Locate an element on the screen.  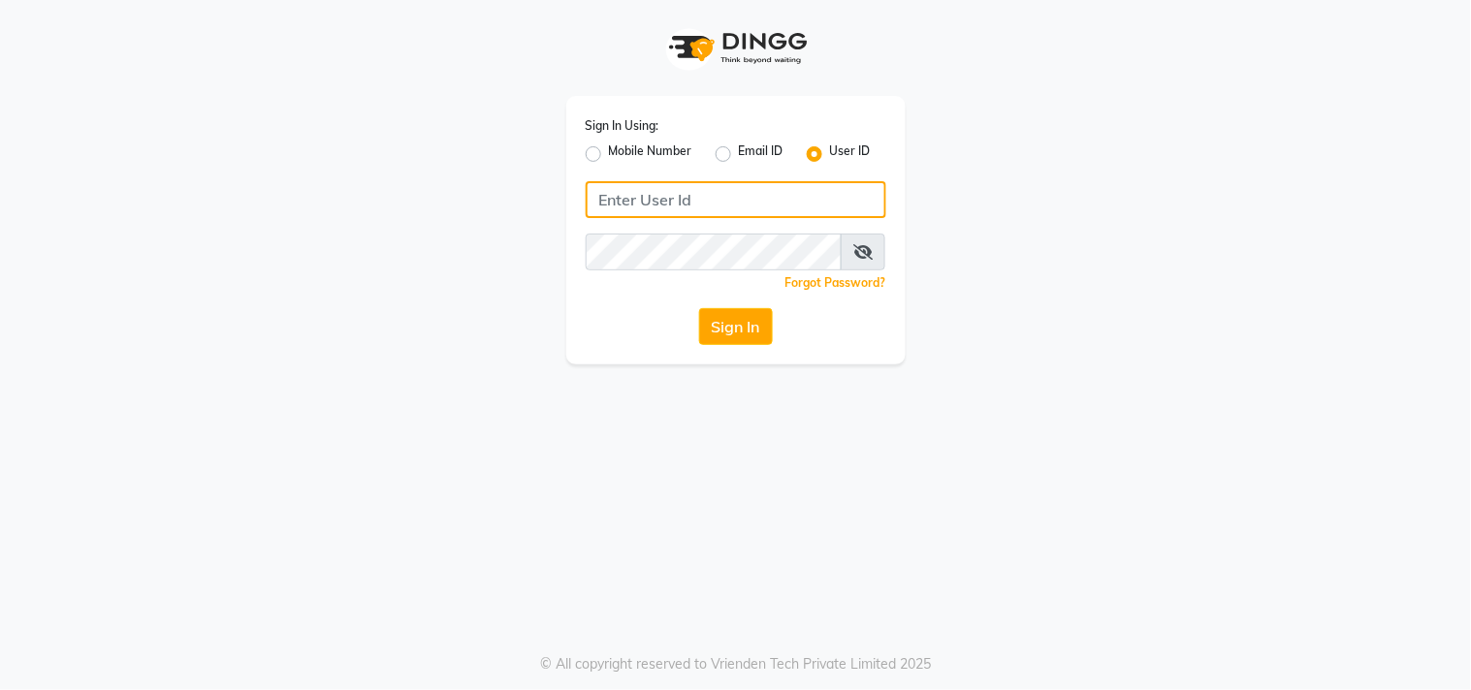
label: Sign In Using: is located at coordinates (623, 126).